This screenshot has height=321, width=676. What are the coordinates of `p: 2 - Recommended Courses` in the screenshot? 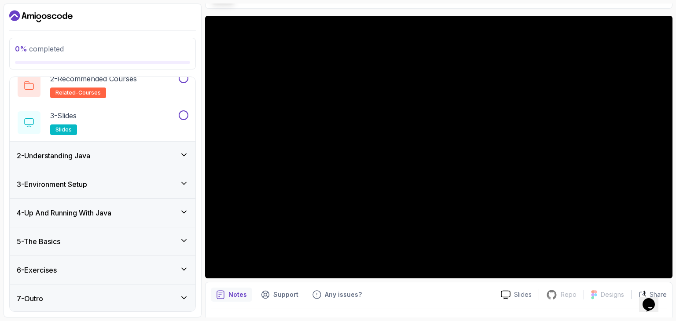 It's located at (93, 79).